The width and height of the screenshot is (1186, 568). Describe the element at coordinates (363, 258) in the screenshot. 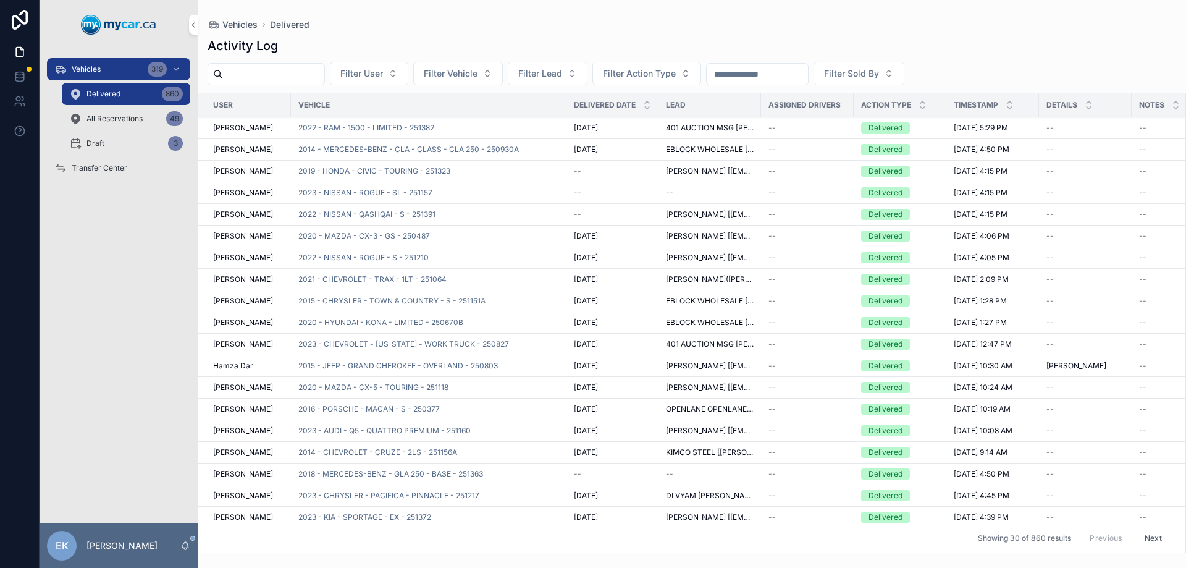

I see `span: 2022 - NISSAN - ROGUE - S - 251210` at that location.